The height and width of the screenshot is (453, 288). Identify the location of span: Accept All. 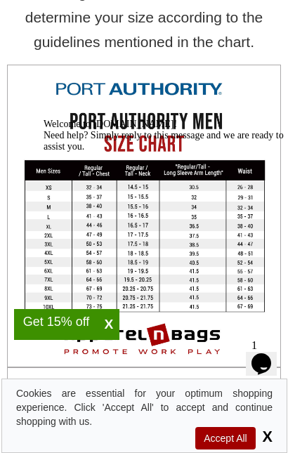
(225, 438).